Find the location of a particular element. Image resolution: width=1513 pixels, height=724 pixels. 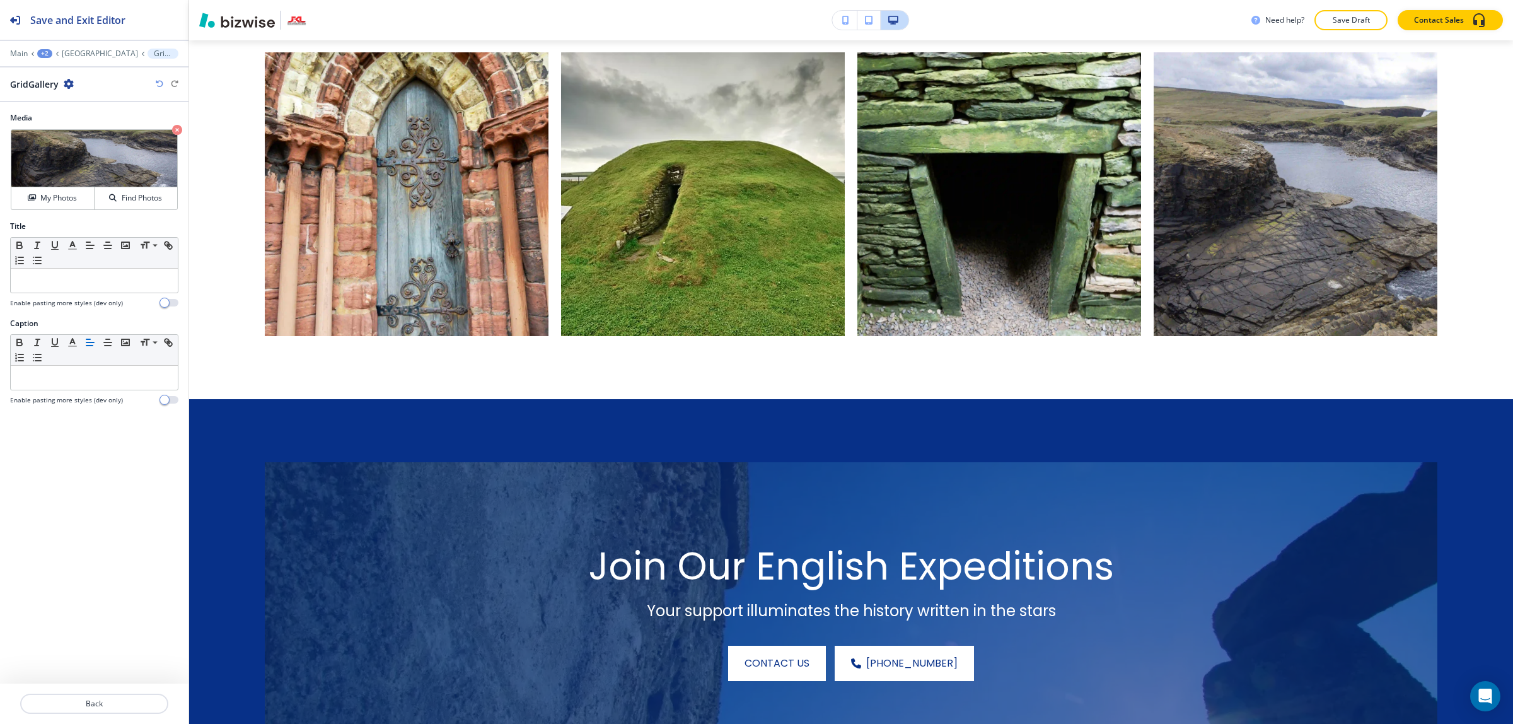

button: Contact Sales is located at coordinates (1450, 20).